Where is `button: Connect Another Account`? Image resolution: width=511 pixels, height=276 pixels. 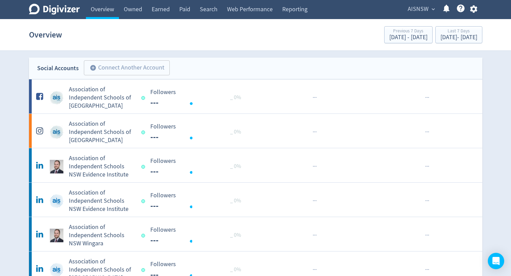 button: Connect Another Account is located at coordinates (127, 68).